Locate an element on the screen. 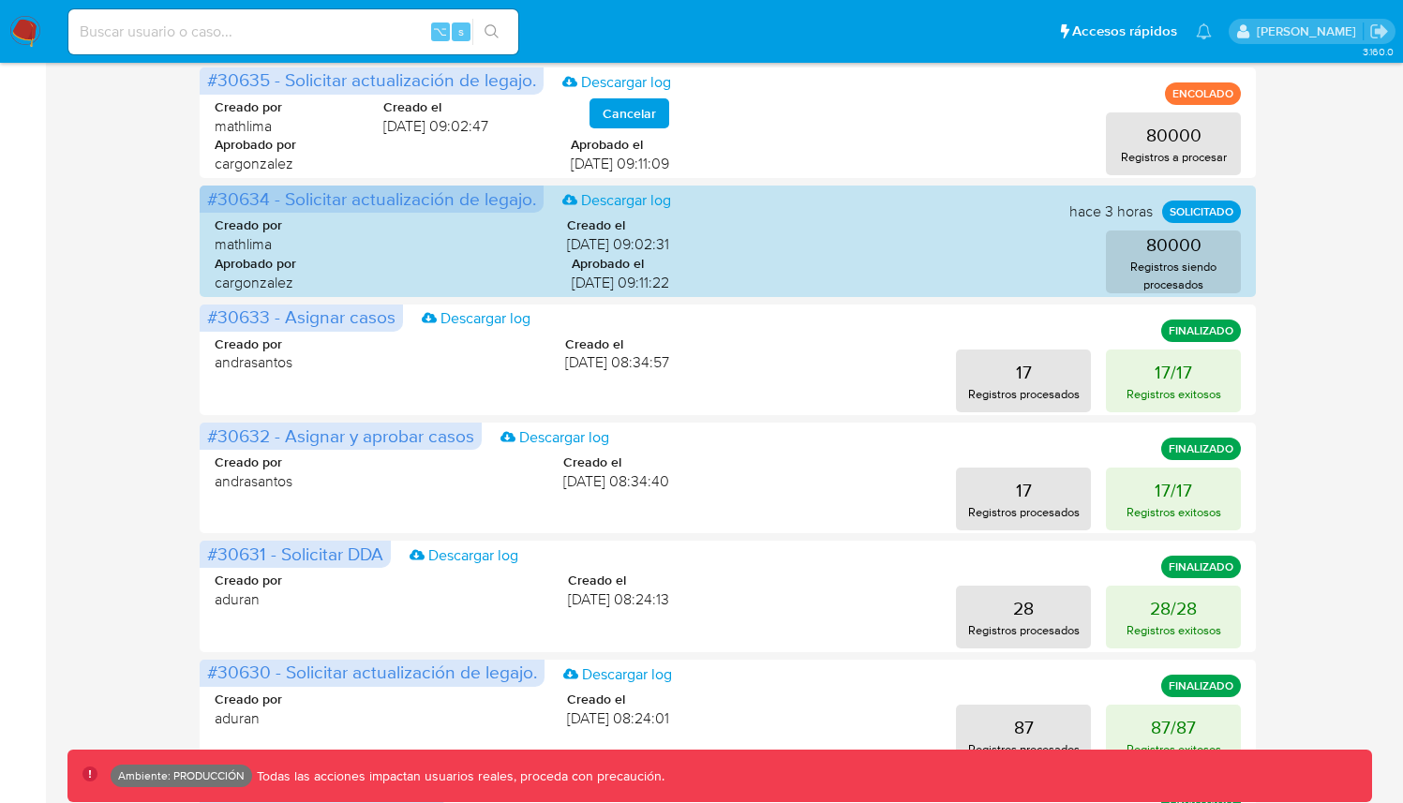  a: Salir is located at coordinates (1379, 31).